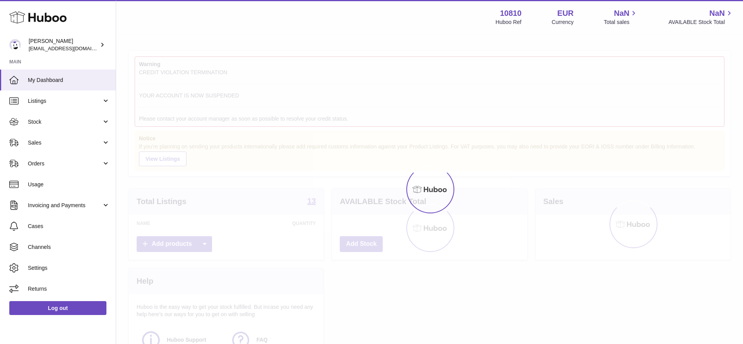 This screenshot has width=743, height=344. What do you see at coordinates (58, 308) in the screenshot?
I see `a: Log out` at bounding box center [58, 308].